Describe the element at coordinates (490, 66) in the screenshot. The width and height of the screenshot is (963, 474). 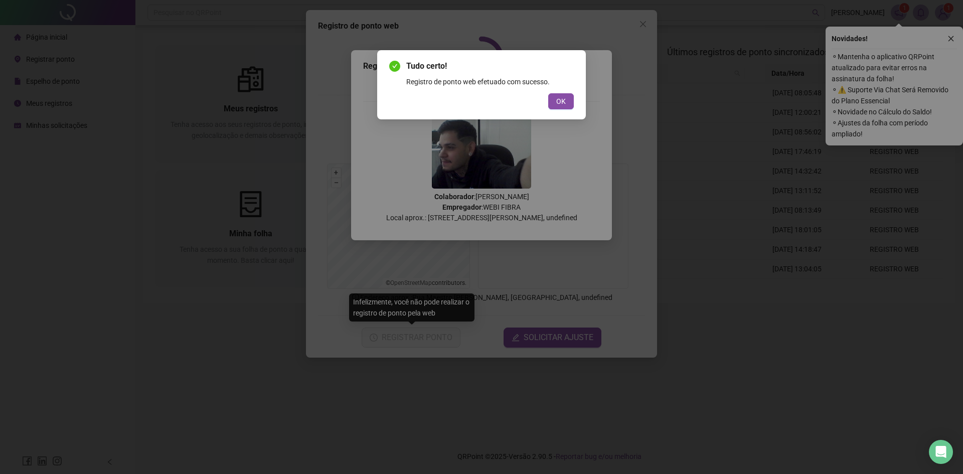
I see `span: Tudo certo!` at that location.